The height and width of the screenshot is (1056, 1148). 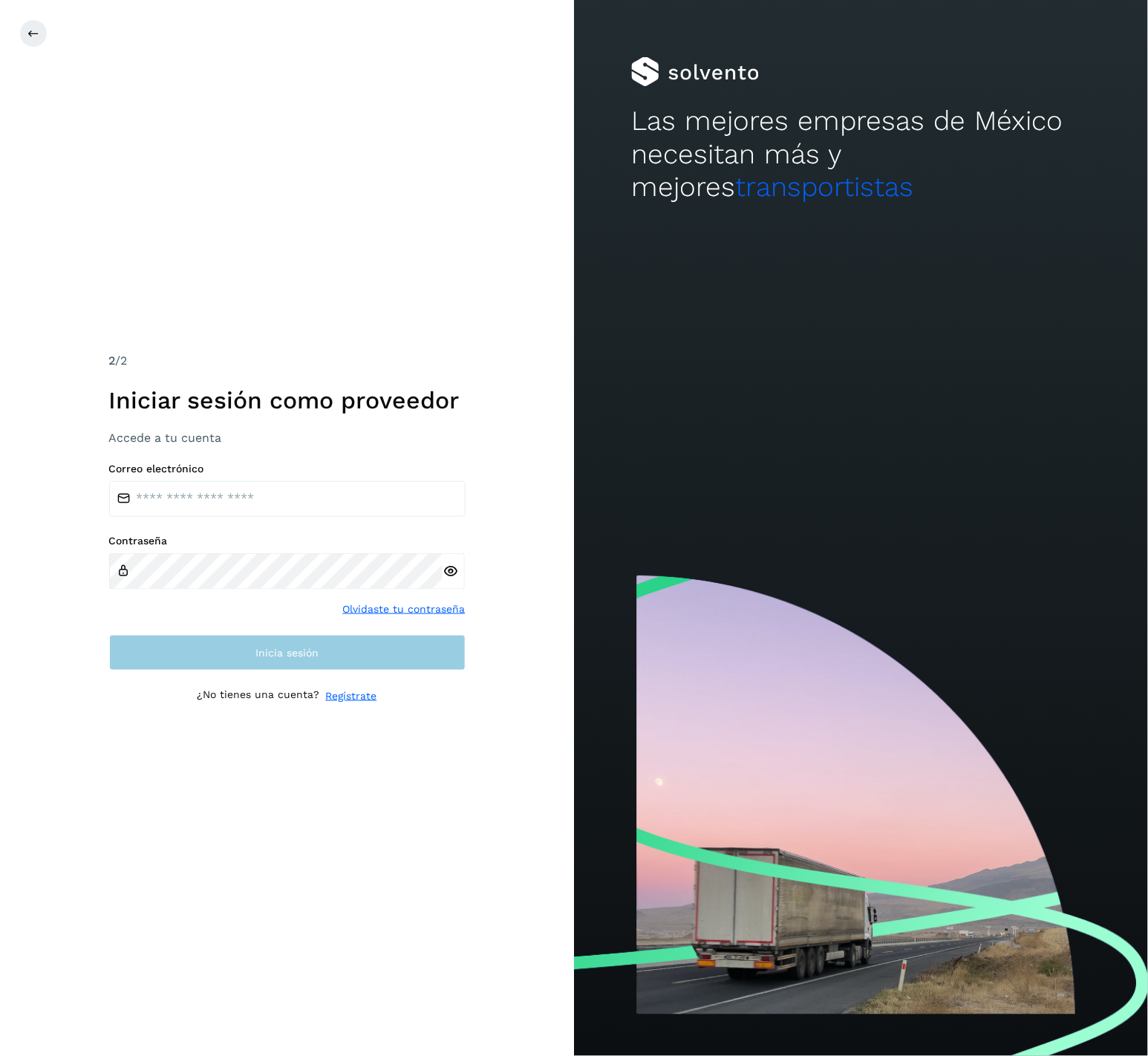 What do you see at coordinates (287, 361) in the screenshot?
I see `div: /2` at bounding box center [287, 361].